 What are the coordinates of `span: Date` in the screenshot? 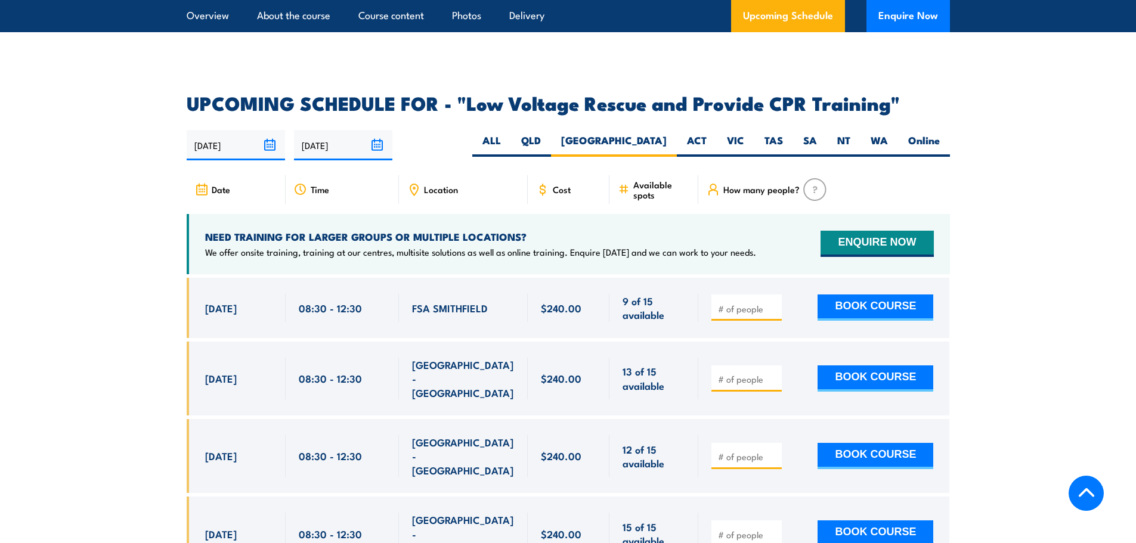 It's located at (221, 189).